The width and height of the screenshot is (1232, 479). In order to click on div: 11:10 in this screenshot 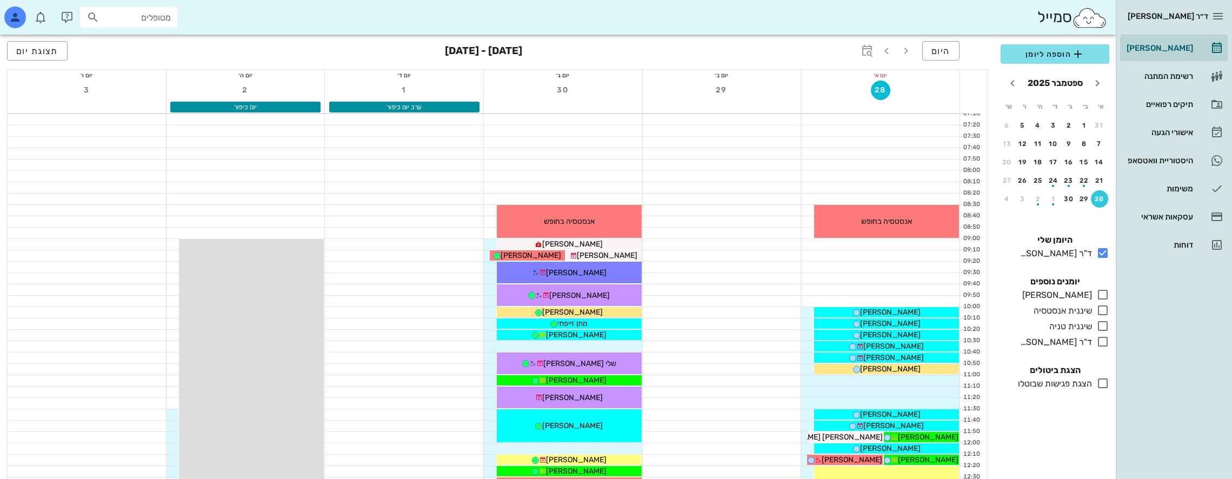, I will do `click(971, 386)`.